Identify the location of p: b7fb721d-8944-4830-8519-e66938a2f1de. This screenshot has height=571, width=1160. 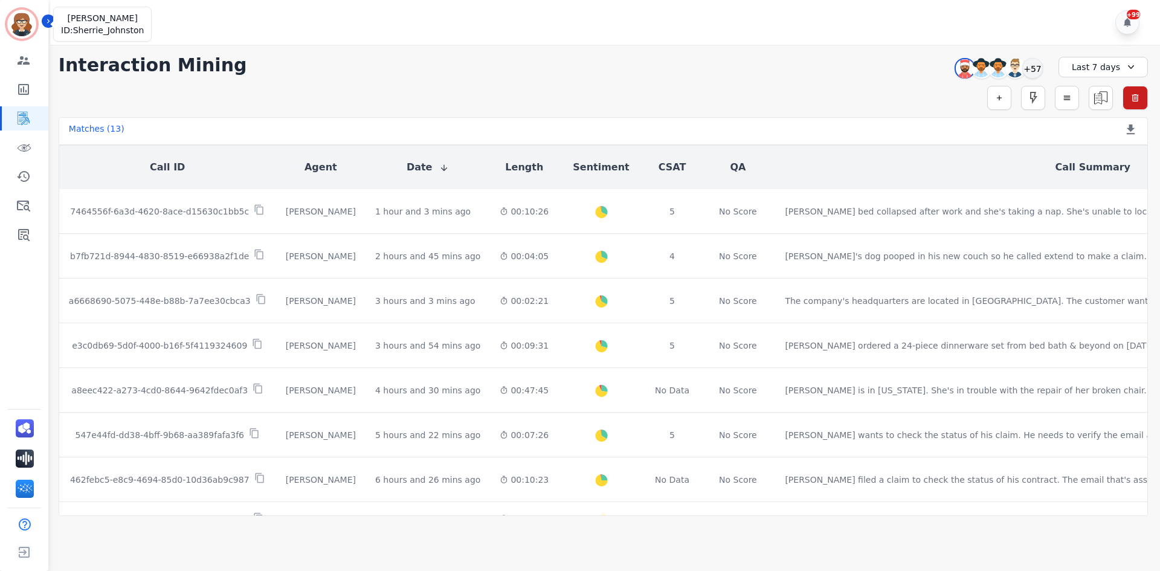
(159, 256).